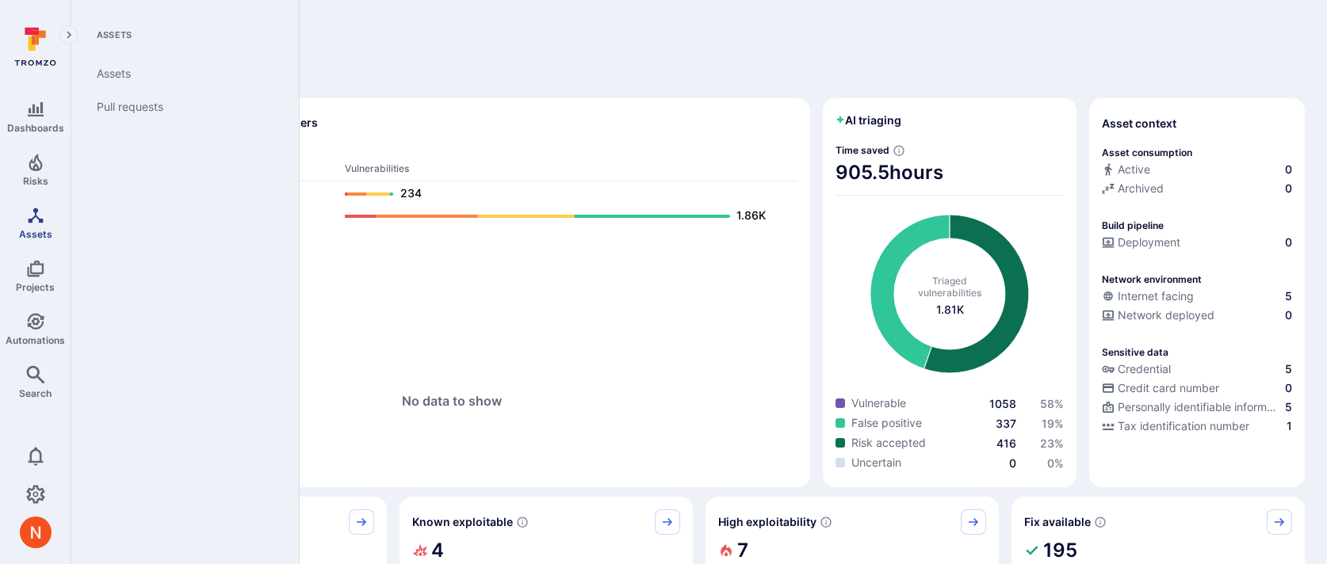 Image resolution: width=1327 pixels, height=564 pixels. I want to click on div: Evidence that an asset is internet facing, so click(1197, 298).